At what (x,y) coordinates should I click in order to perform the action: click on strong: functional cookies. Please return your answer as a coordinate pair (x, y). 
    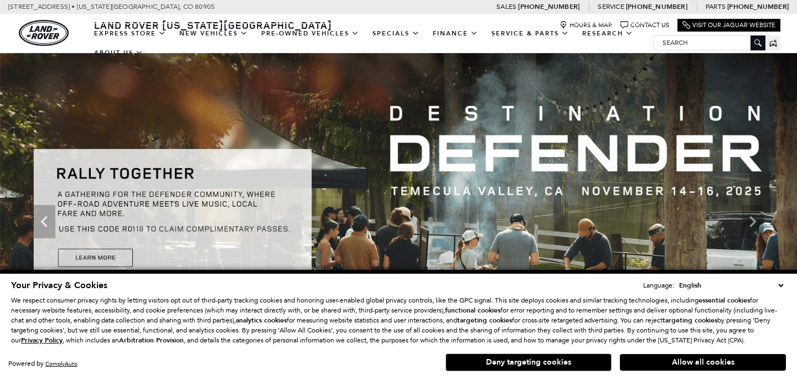
    Looking at the image, I should click on (473, 310).